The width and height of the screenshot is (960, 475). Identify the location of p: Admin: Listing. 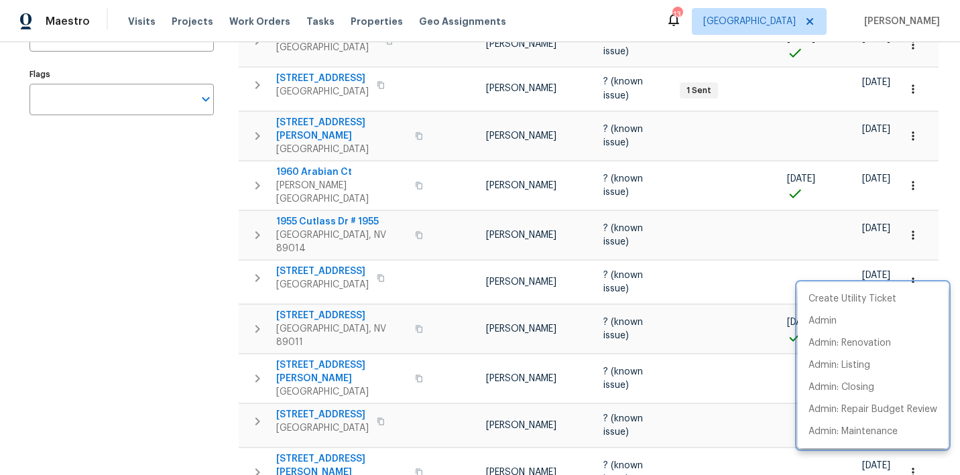
(839, 365).